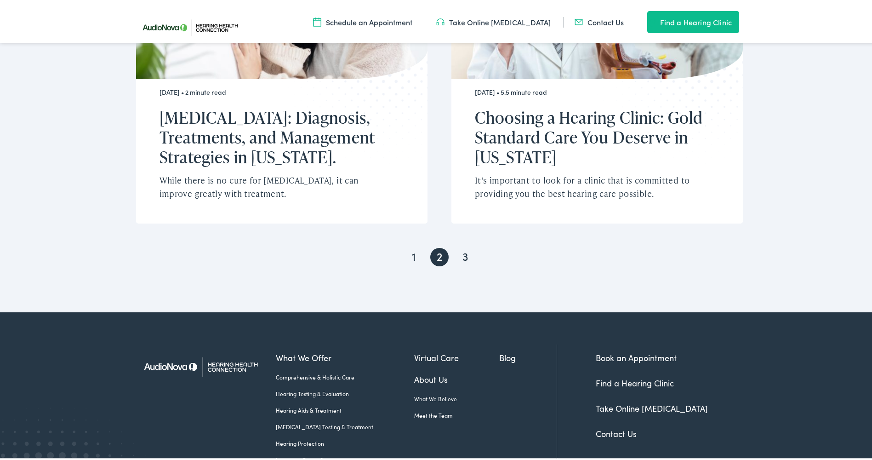  What do you see at coordinates (457, 397) in the screenshot?
I see `a: What We Believe` at bounding box center [457, 397].